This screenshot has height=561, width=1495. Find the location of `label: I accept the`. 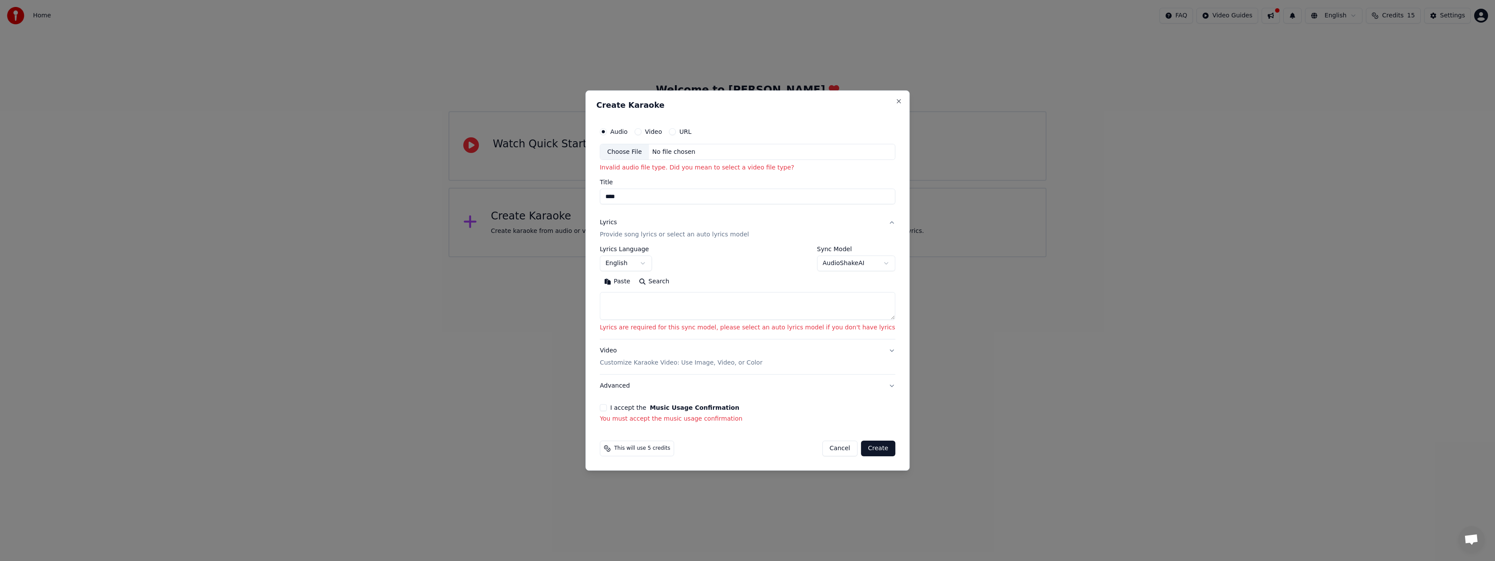

label: I accept the is located at coordinates (675, 408).